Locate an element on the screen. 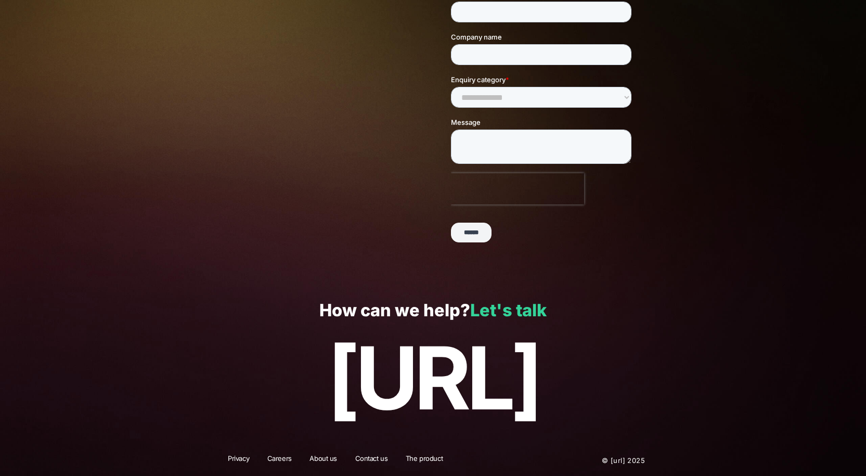 Image resolution: width=866 pixels, height=476 pixels. a: Careers is located at coordinates (279, 460).